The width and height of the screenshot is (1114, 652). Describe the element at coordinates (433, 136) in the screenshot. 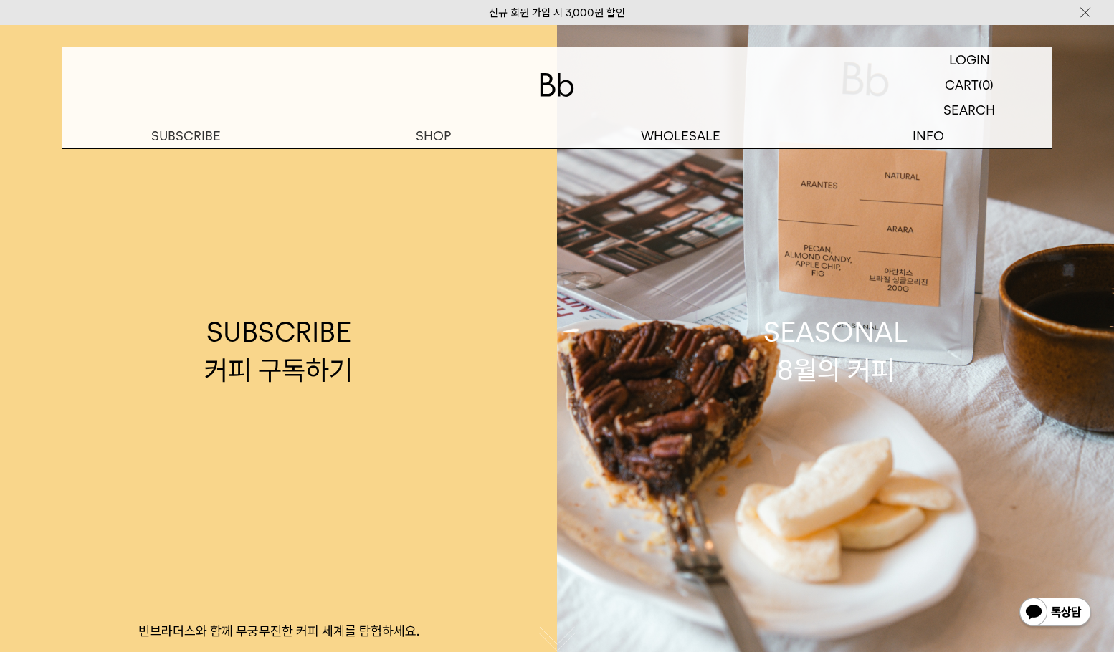

I see `p: SHOP` at that location.